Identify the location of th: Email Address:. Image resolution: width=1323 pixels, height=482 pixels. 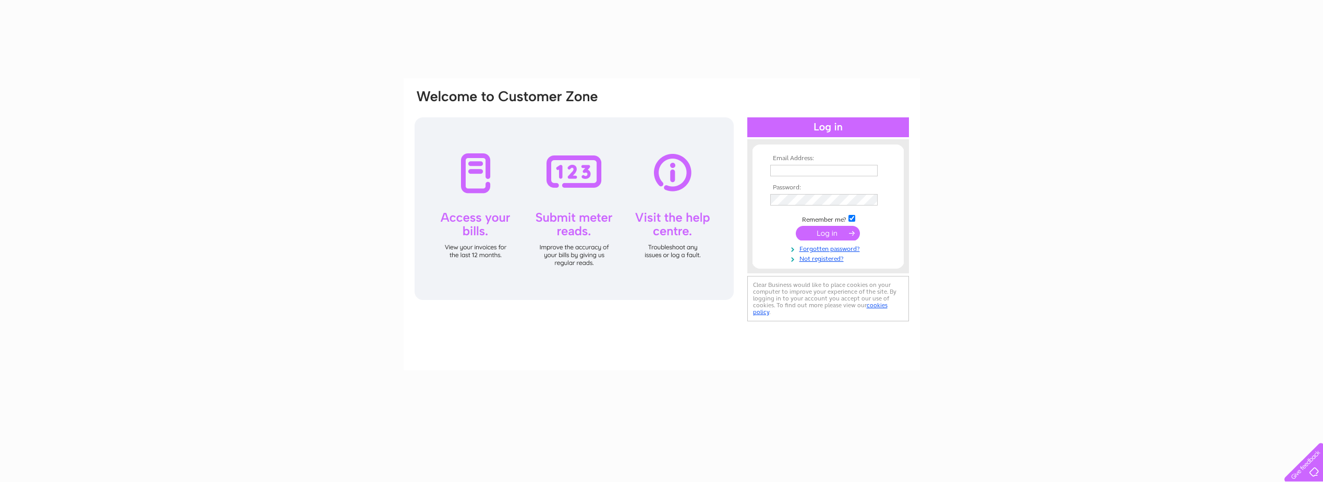
(828, 159).